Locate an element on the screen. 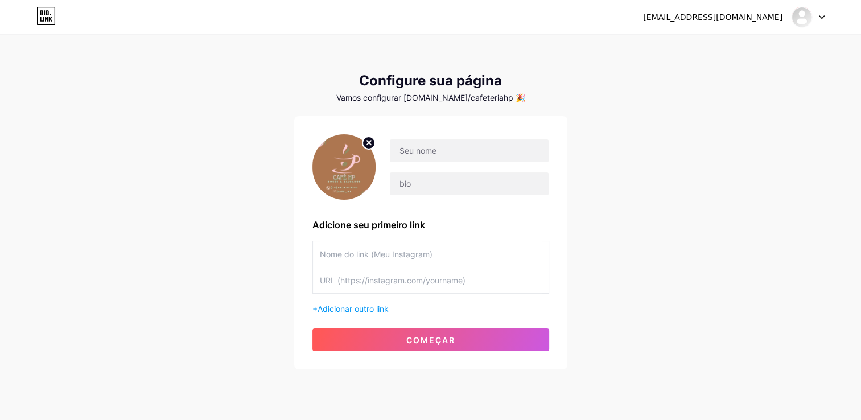 Image resolution: width=861 pixels, height=420 pixels. input: URL (https://instagram.com/yourname) is located at coordinates (431, 280).